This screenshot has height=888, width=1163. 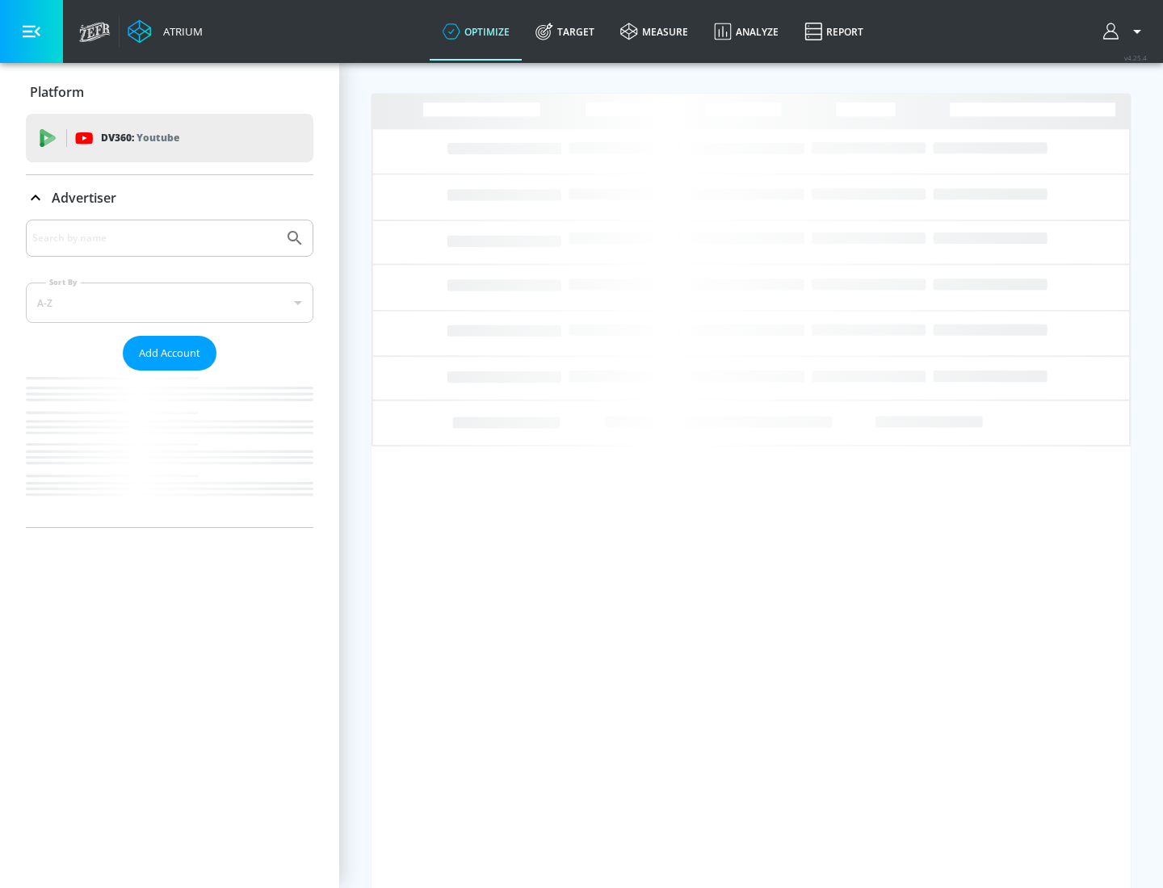 What do you see at coordinates (154, 238) in the screenshot?
I see `input: Search by name` at bounding box center [154, 238].